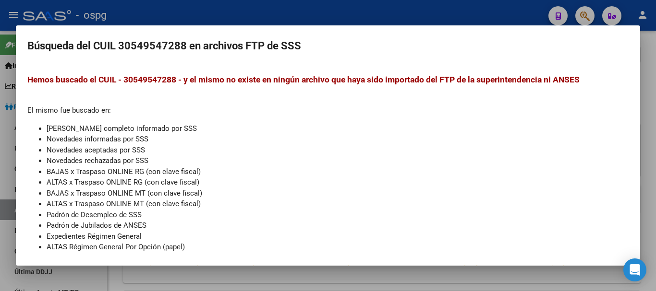 The width and height of the screenshot is (656, 291). What do you see at coordinates (328, 46) in the screenshot?
I see `h2: Búsqueda del CUIL 30549547288 en archivos FTP de SSS` at bounding box center [328, 46].